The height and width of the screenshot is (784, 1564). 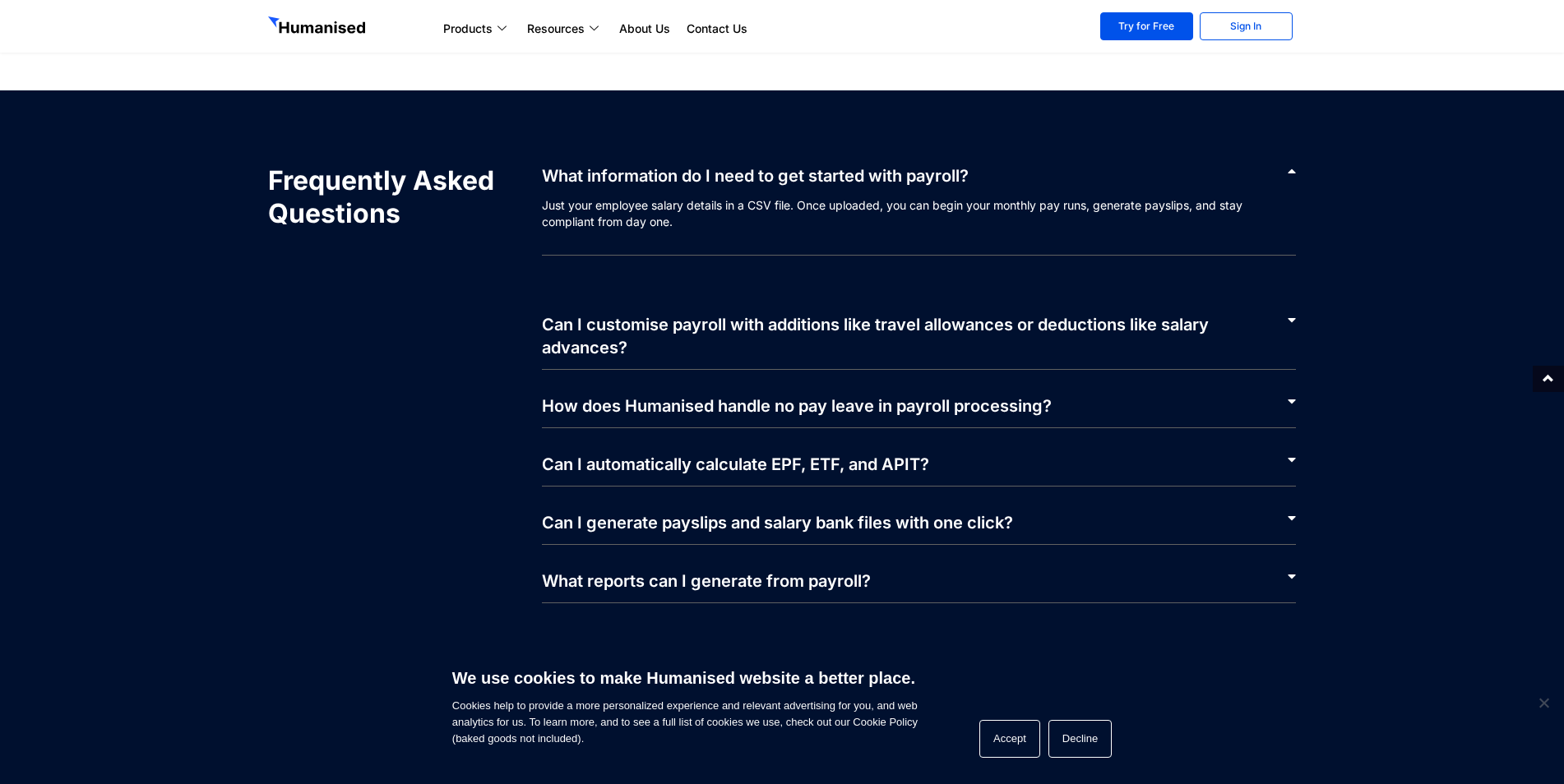 What do you see at coordinates (717, 29) in the screenshot?
I see `a: Contact Us` at bounding box center [717, 29].